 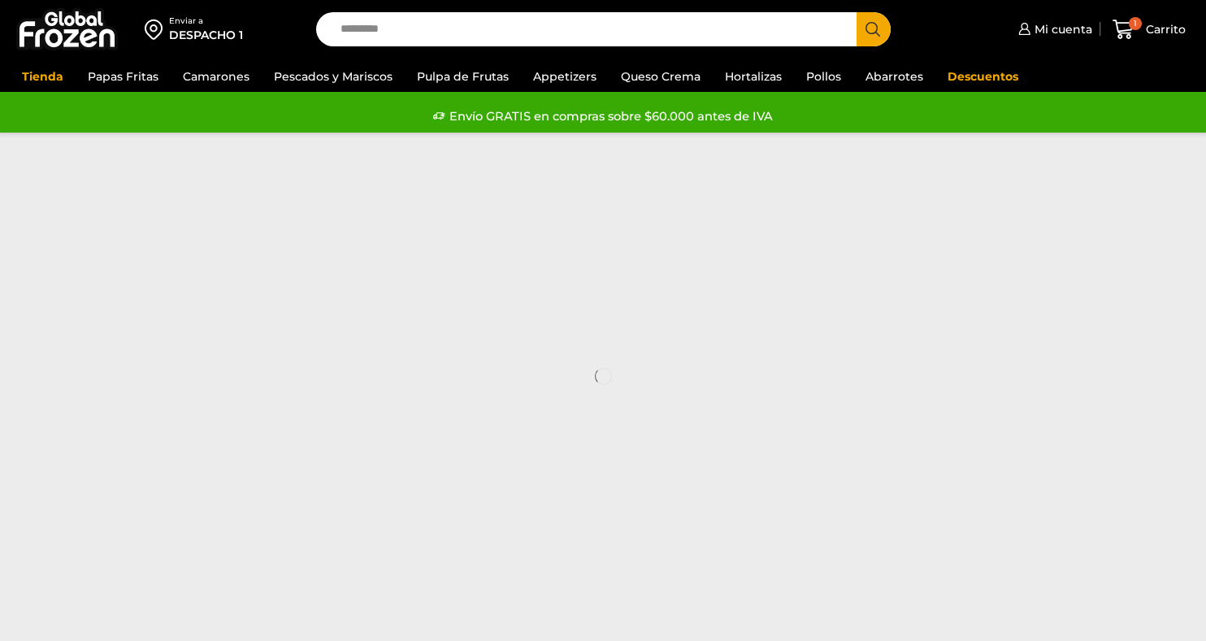 What do you see at coordinates (824, 76) in the screenshot?
I see `a: Pollos` at bounding box center [824, 76].